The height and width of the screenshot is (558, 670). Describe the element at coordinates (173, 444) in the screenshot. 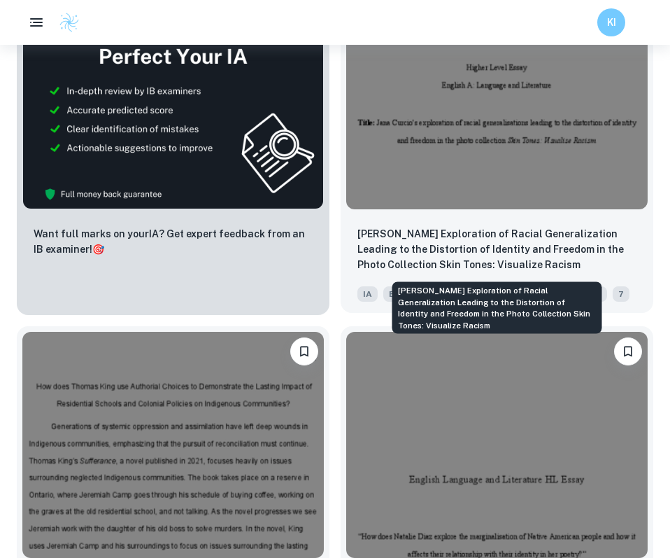

I see `img: English A (Lang & Lit) HL Essay IA example thumbnail: How does Thomas King use Authorial Choi` at that location.